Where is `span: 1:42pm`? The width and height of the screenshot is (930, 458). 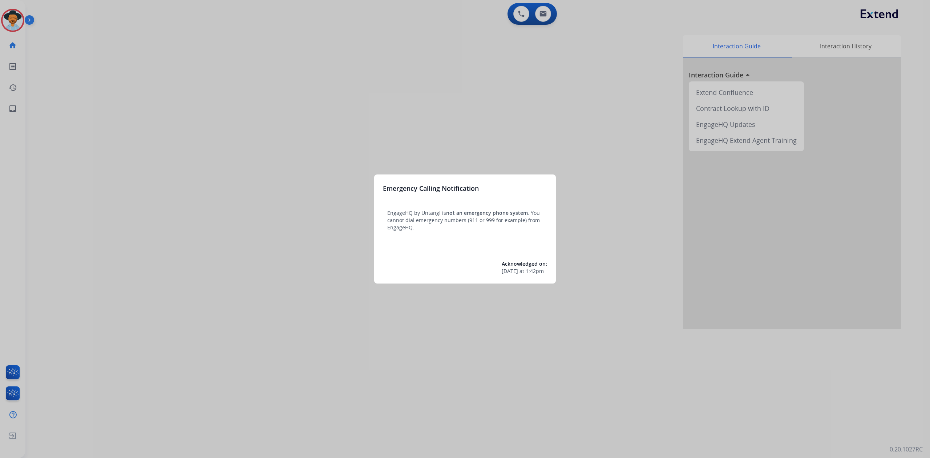 span: 1:42pm is located at coordinates (535, 271).